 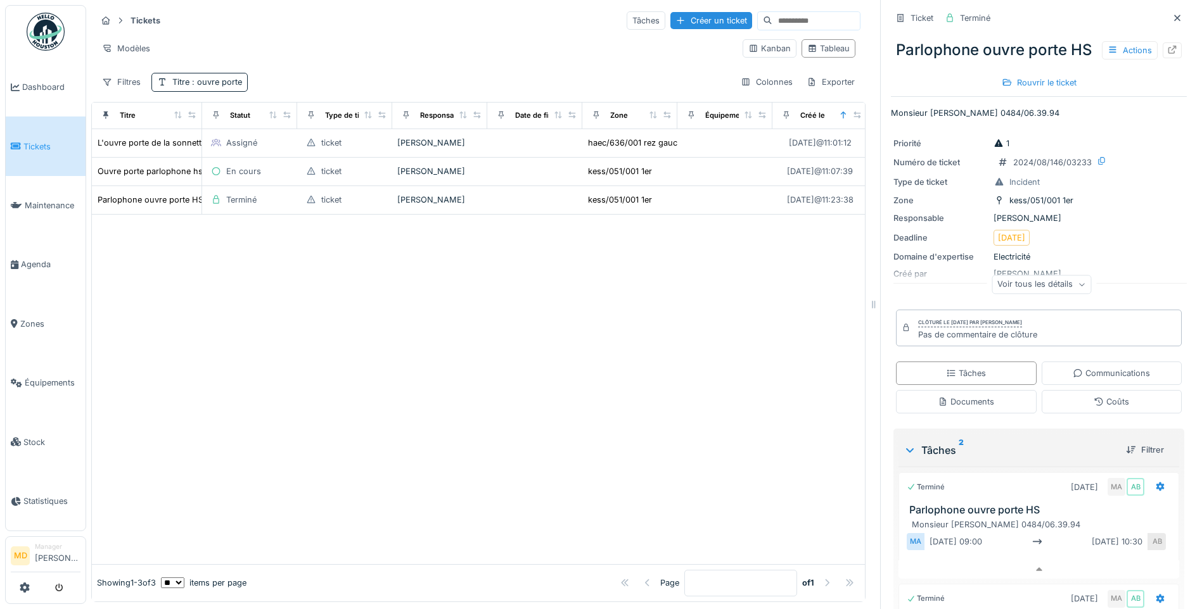 What do you see at coordinates (243, 171) in the screenshot?
I see `div: En cours` at bounding box center [243, 171].